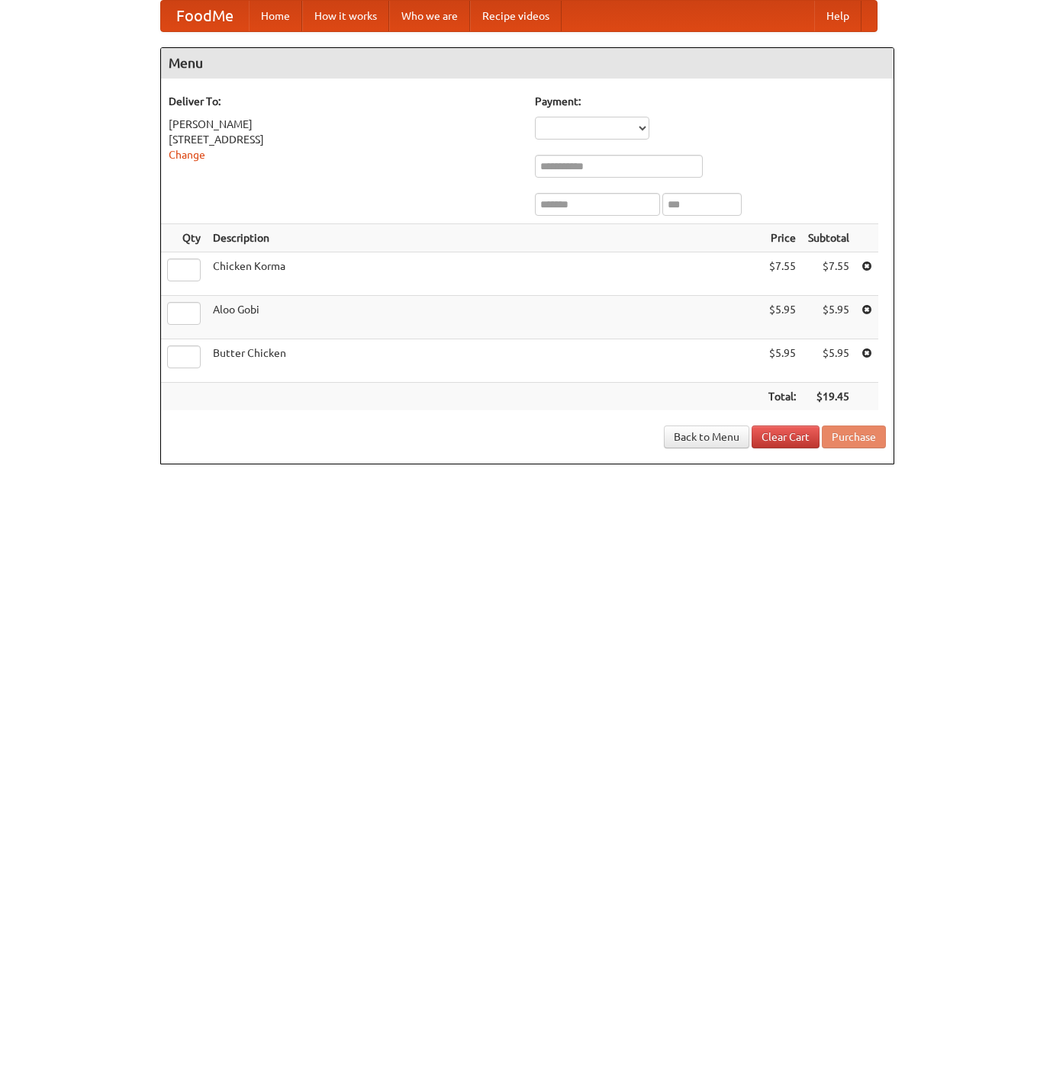  Describe the element at coordinates (484, 361) in the screenshot. I see `td: Butter Chicken` at that location.